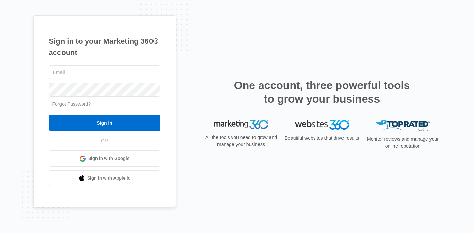 This screenshot has width=474, height=233. Describe the element at coordinates (72, 104) in the screenshot. I see `a: Forgot Password?` at that location.